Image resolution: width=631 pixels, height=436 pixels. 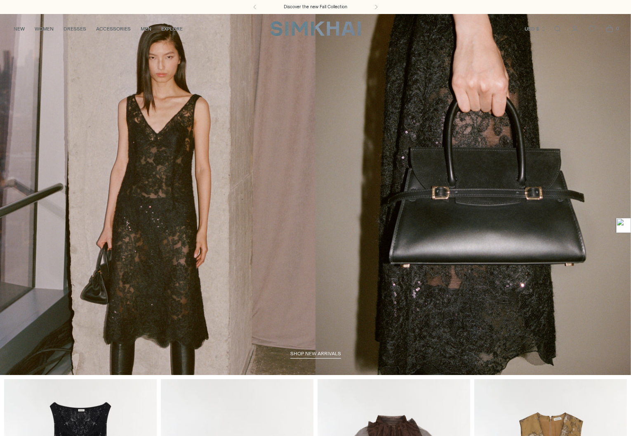 What do you see at coordinates (315, 355) in the screenshot?
I see `a: shop new arrivals` at bounding box center [315, 355].